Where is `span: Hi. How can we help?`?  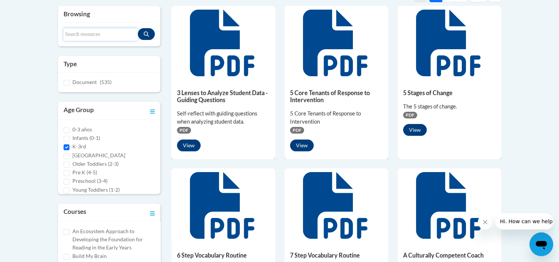
span: Hi. How can we help? is located at coordinates (32, 8).